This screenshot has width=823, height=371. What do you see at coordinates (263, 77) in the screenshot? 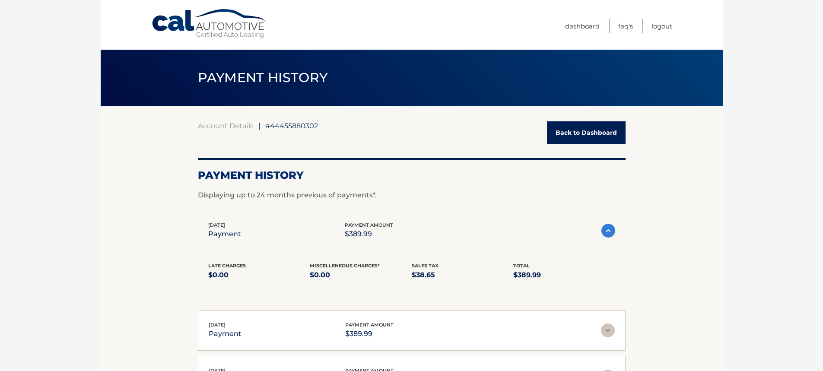
I see `span: PAYMENT HISTORY` at bounding box center [263, 77].